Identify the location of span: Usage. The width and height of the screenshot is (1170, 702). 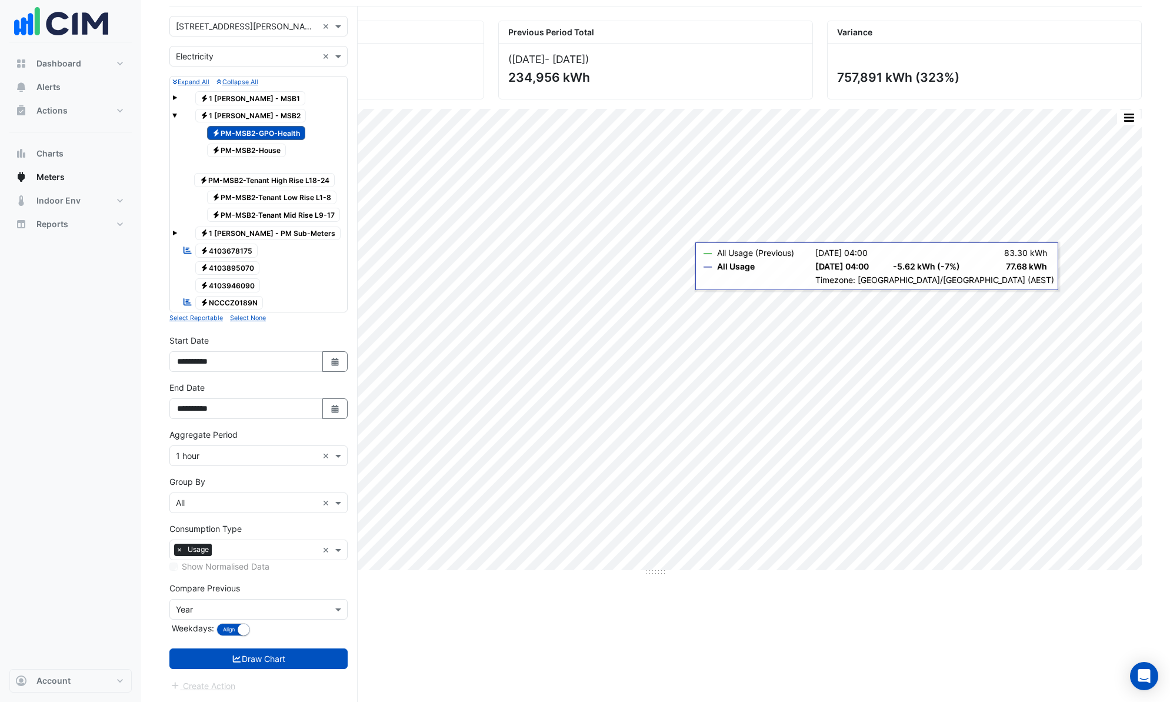
(198, 550).